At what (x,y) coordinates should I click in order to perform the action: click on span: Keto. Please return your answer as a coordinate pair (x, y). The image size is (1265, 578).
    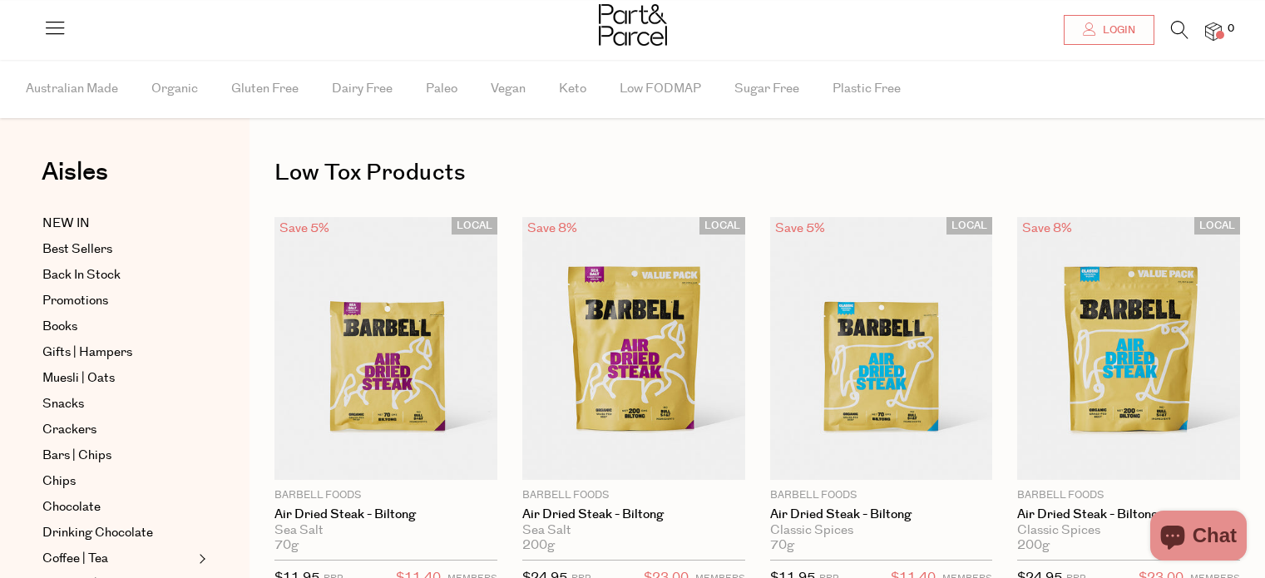
    Looking at the image, I should click on (572, 89).